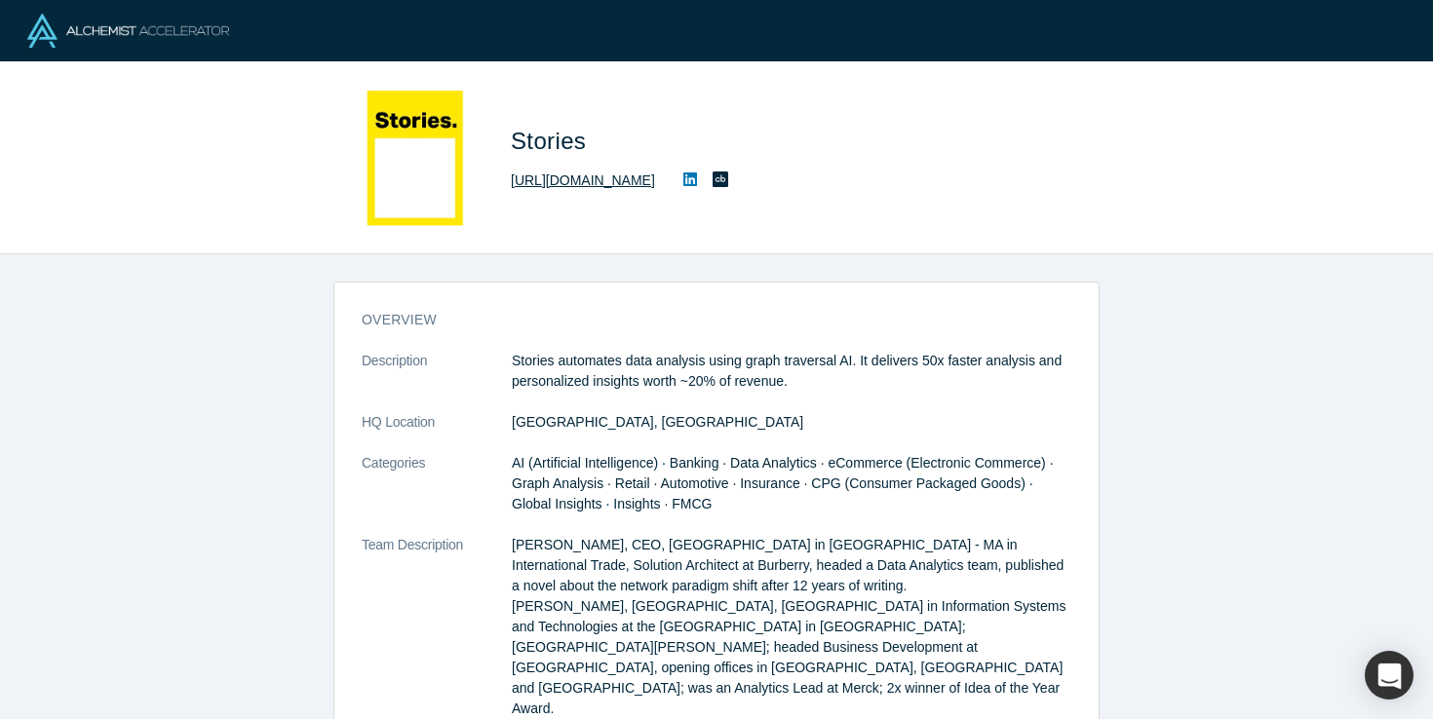 The image size is (1433, 719). Describe the element at coordinates (792, 371) in the screenshot. I see `p: Stories automates data analysis using graph traversal AI. It delivers 50x faster analysis and per...` at that location.